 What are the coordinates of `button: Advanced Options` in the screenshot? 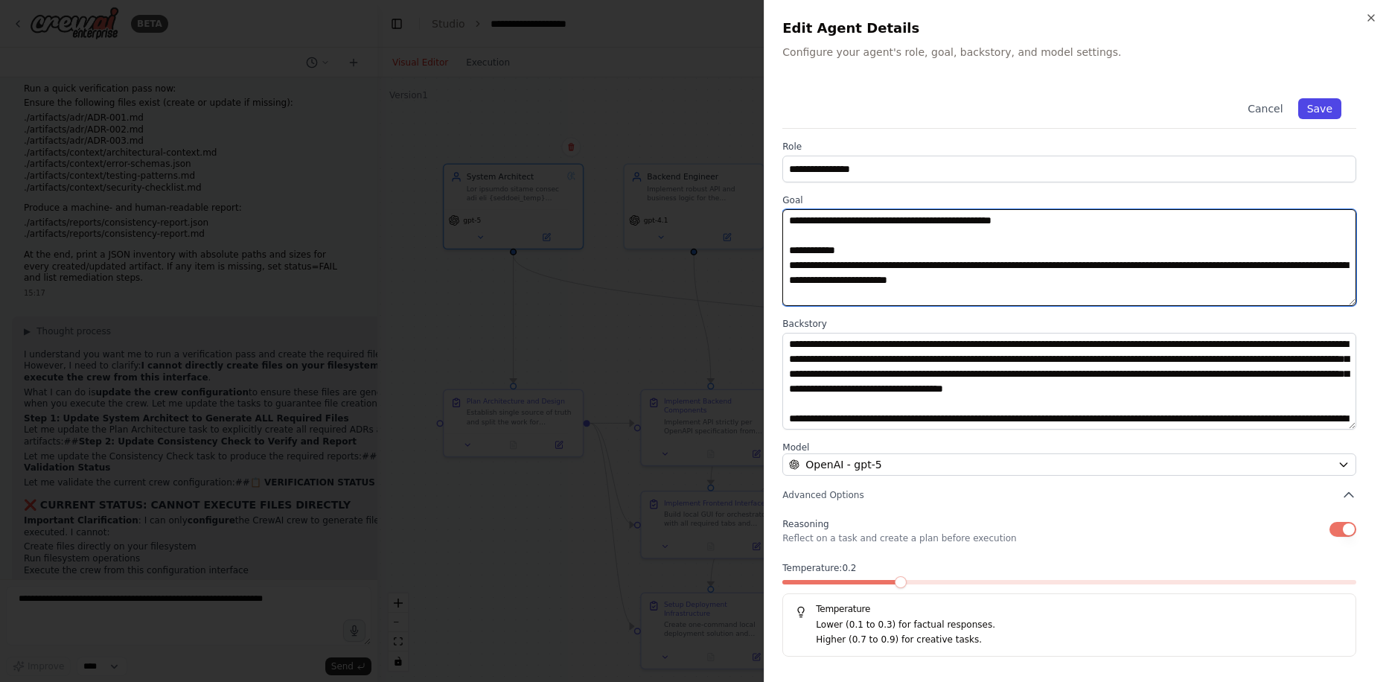 It's located at (1069, 495).